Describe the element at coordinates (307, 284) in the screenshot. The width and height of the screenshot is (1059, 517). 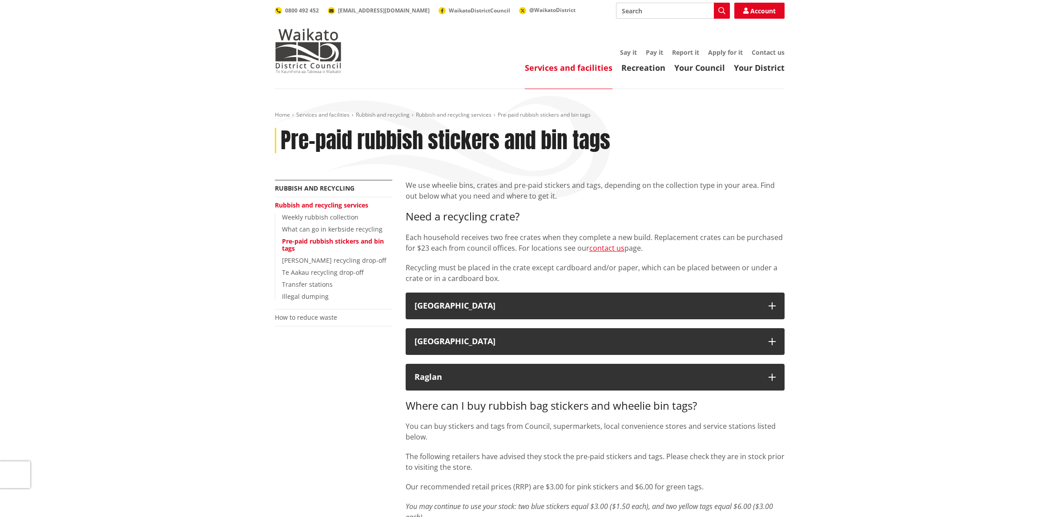
I see `a: Transfer stations` at that location.